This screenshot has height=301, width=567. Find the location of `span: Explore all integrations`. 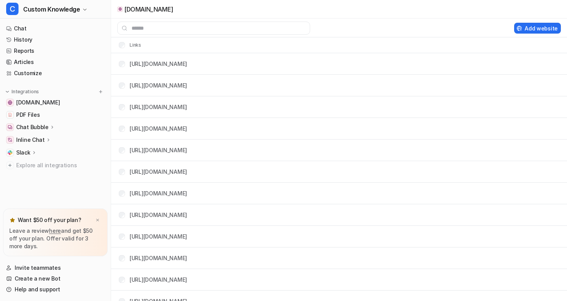

span: Explore all integrations is located at coordinates (60, 166).